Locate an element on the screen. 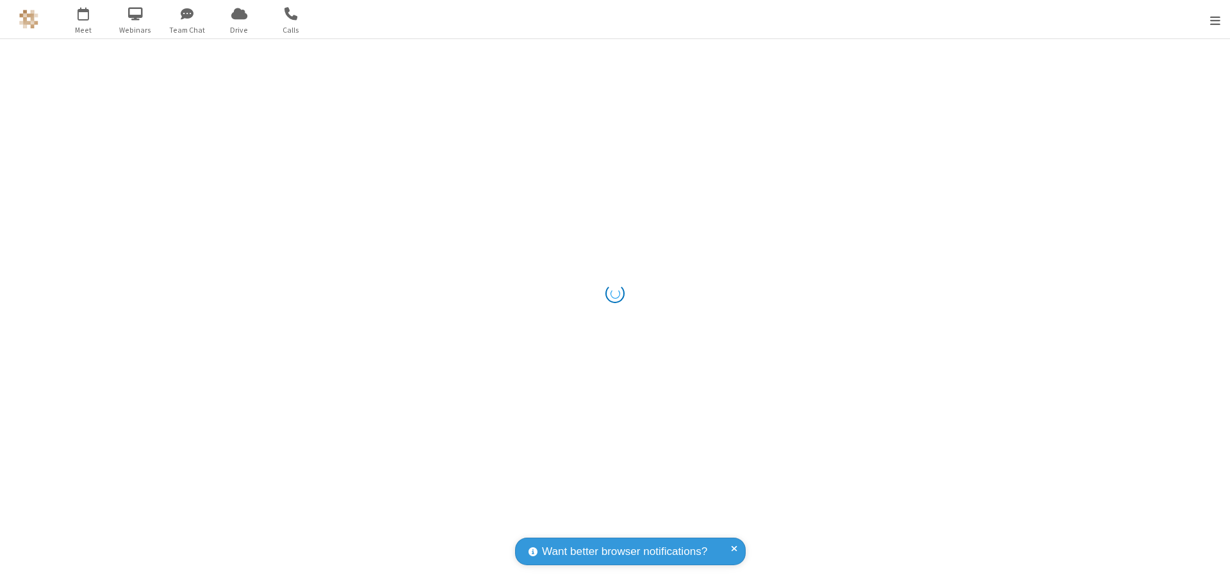 The height and width of the screenshot is (587, 1230). img: QA Selenium DO NOT DELETE OR CHANGE is located at coordinates (29, 19).